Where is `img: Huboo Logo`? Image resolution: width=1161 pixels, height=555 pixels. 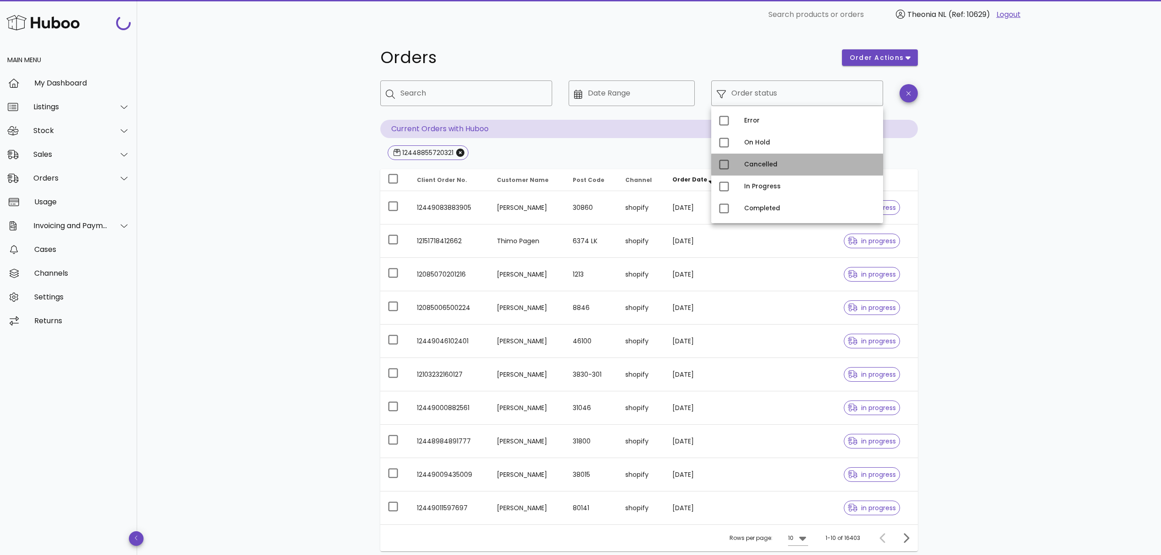
img: Huboo Logo is located at coordinates (43, 22).